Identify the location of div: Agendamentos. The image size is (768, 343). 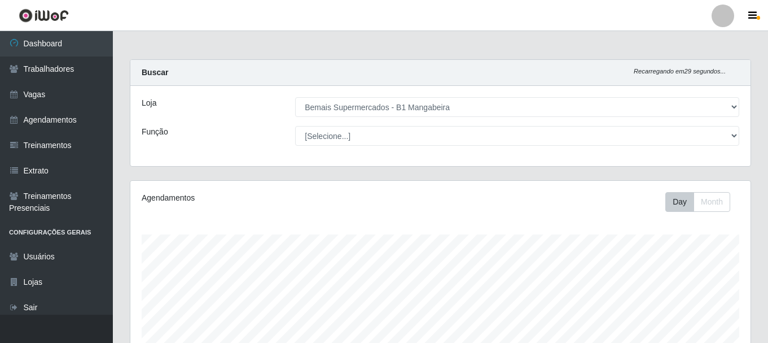
(261, 197).